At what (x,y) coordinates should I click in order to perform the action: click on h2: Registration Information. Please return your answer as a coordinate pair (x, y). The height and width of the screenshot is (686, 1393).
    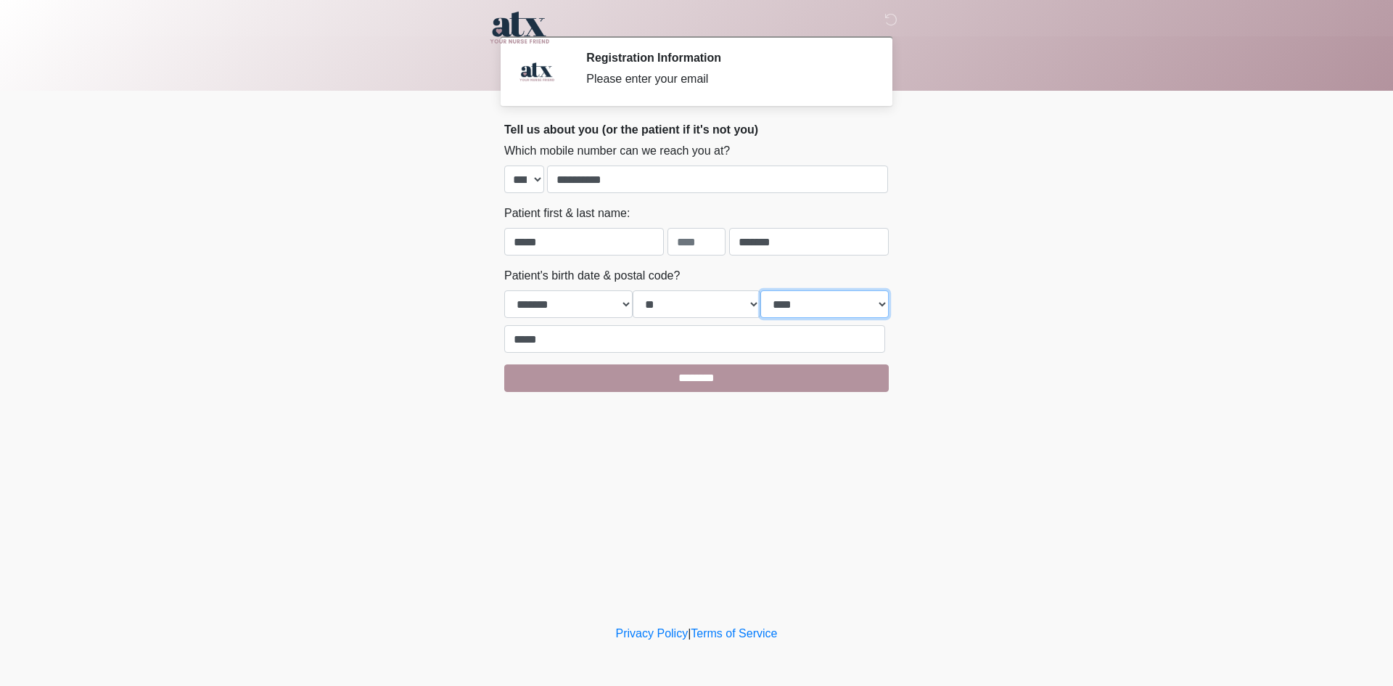
    Looking at the image, I should click on (726, 57).